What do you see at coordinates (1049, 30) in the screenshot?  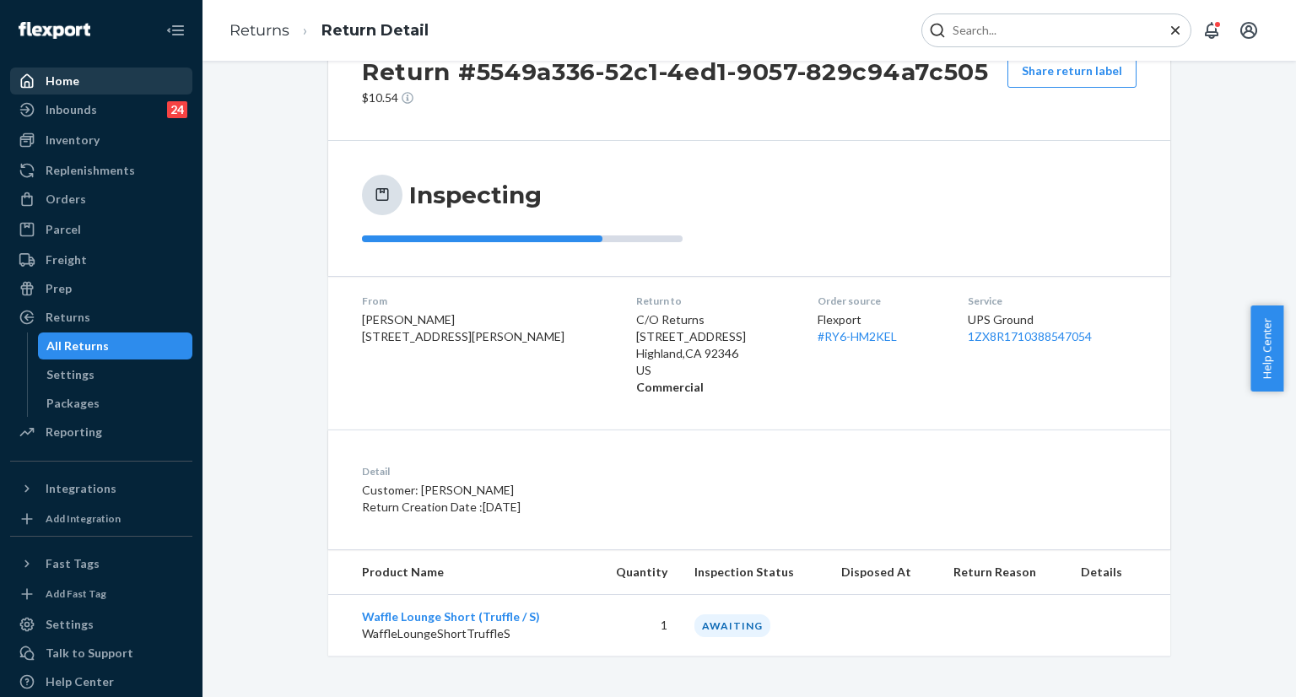 I see `input: Search Input` at bounding box center [1049, 30].